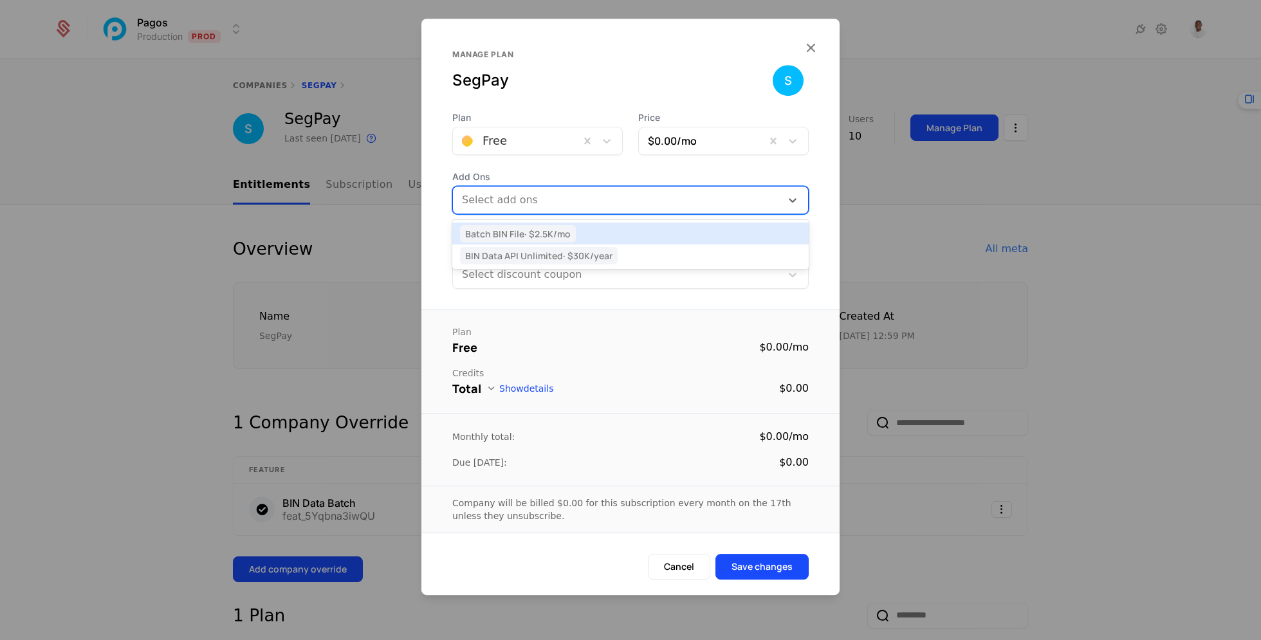  I want to click on span: Plan, so click(537, 118).